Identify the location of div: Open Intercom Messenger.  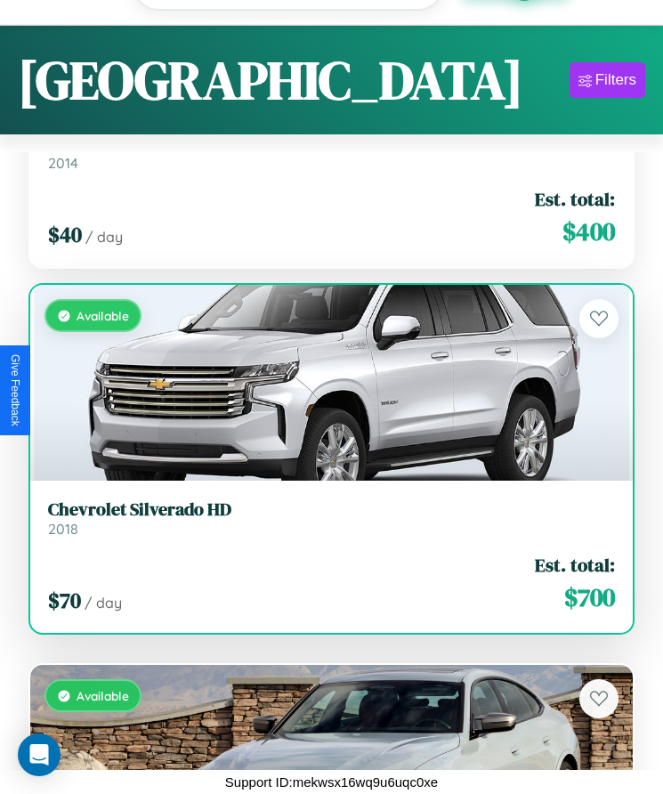
(39, 755).